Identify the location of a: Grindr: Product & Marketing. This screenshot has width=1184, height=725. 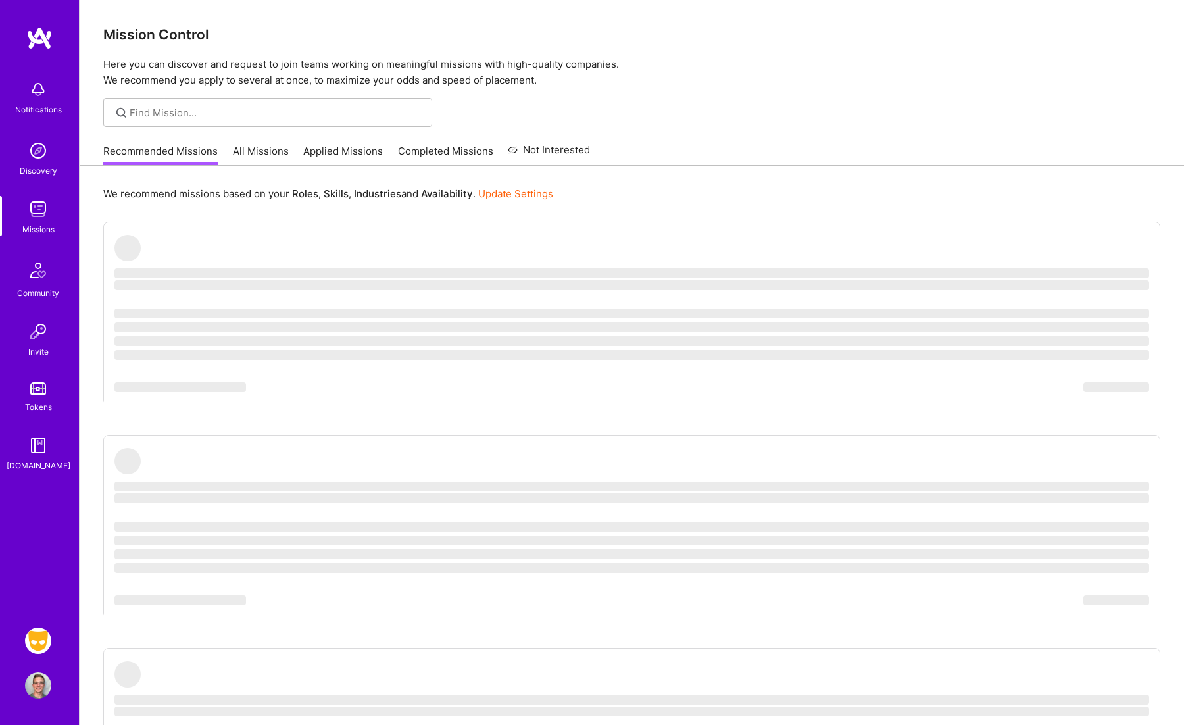
(38, 640).